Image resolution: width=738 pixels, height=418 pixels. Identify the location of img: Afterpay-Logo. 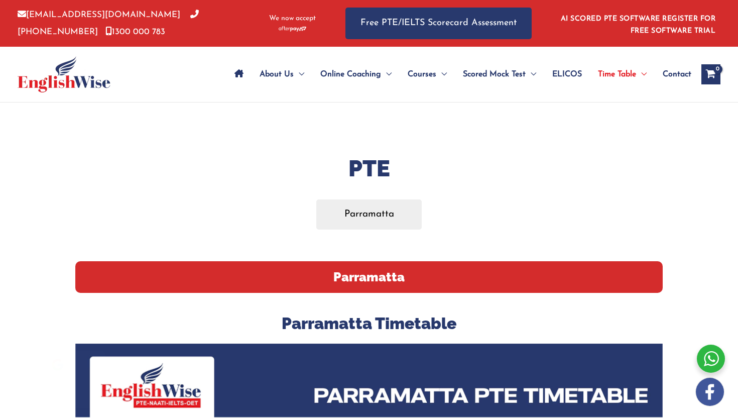
(292, 29).